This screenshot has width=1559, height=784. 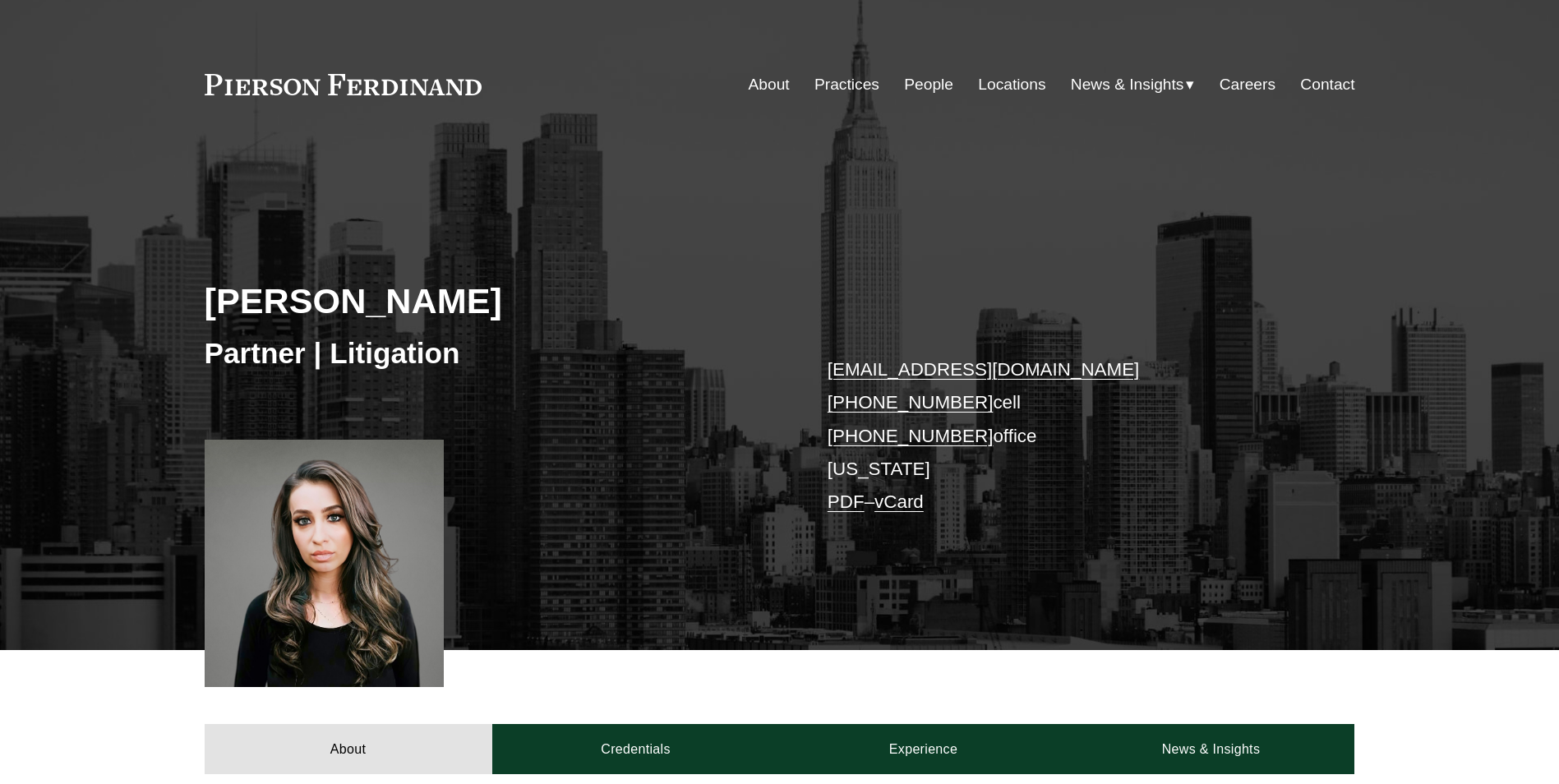 What do you see at coordinates (1132, 85) in the screenshot?
I see `a: folder dropdown` at bounding box center [1132, 85].